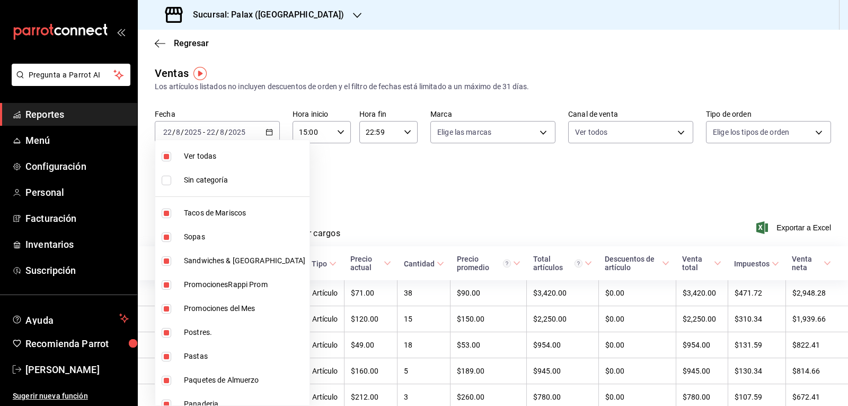 The height and width of the screenshot is (406, 848). I want to click on span: Sin categoría, so click(244, 180).